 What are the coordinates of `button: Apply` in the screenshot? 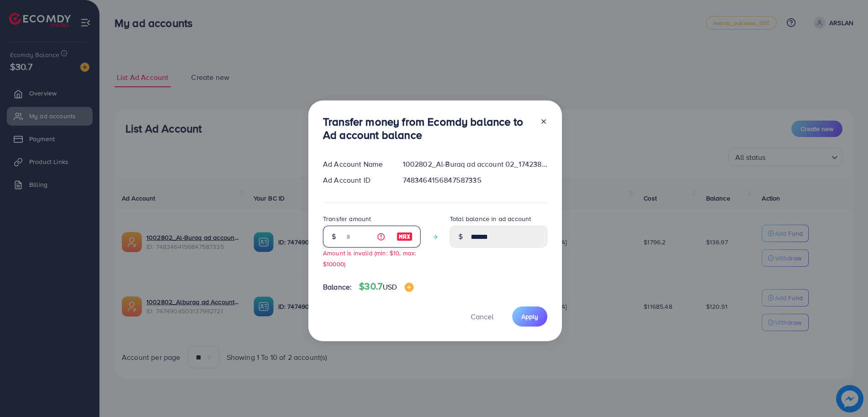 It's located at (530, 316).